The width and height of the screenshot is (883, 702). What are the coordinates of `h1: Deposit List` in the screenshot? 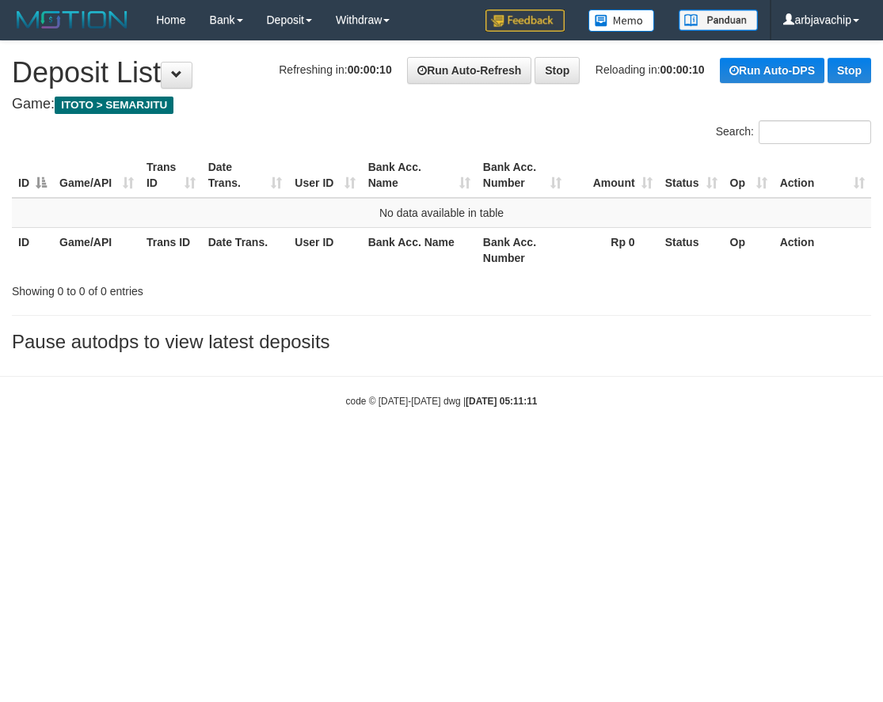 It's located at (441, 73).